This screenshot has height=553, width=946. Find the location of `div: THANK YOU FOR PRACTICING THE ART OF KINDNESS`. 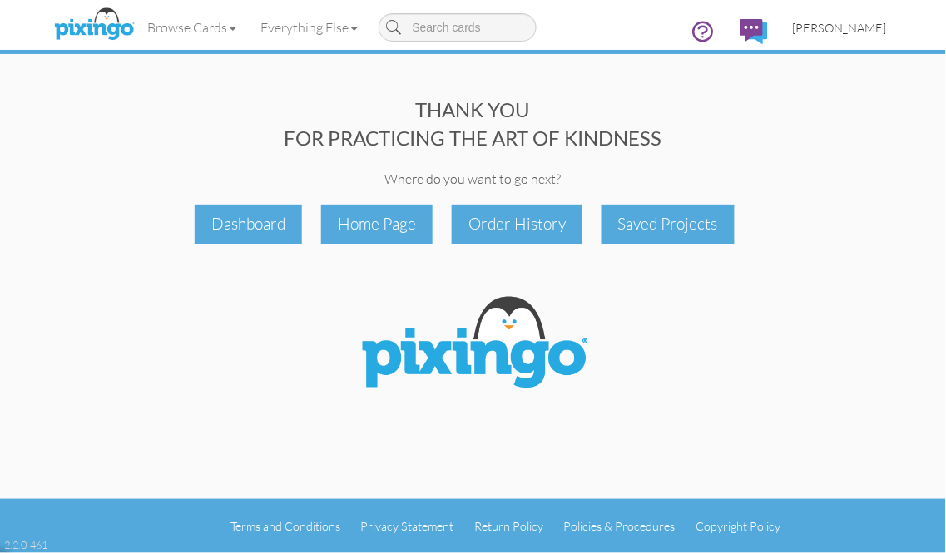

div: THANK YOU FOR PRACTICING THE ART OF KINDNESS is located at coordinates (474, 124).